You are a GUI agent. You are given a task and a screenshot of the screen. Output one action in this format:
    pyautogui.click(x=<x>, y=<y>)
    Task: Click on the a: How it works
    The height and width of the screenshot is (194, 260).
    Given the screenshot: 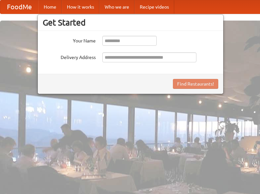 What is the action you would take?
    pyautogui.click(x=81, y=7)
    